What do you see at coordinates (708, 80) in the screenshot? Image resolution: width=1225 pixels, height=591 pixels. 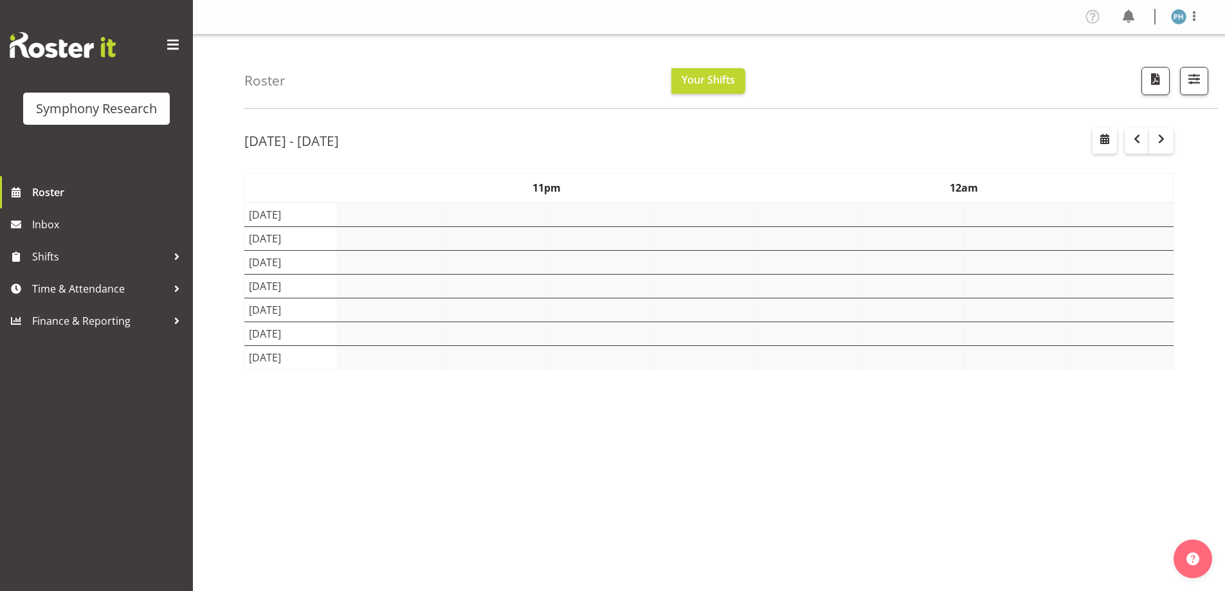 I see `span: Your Shifts` at bounding box center [708, 80].